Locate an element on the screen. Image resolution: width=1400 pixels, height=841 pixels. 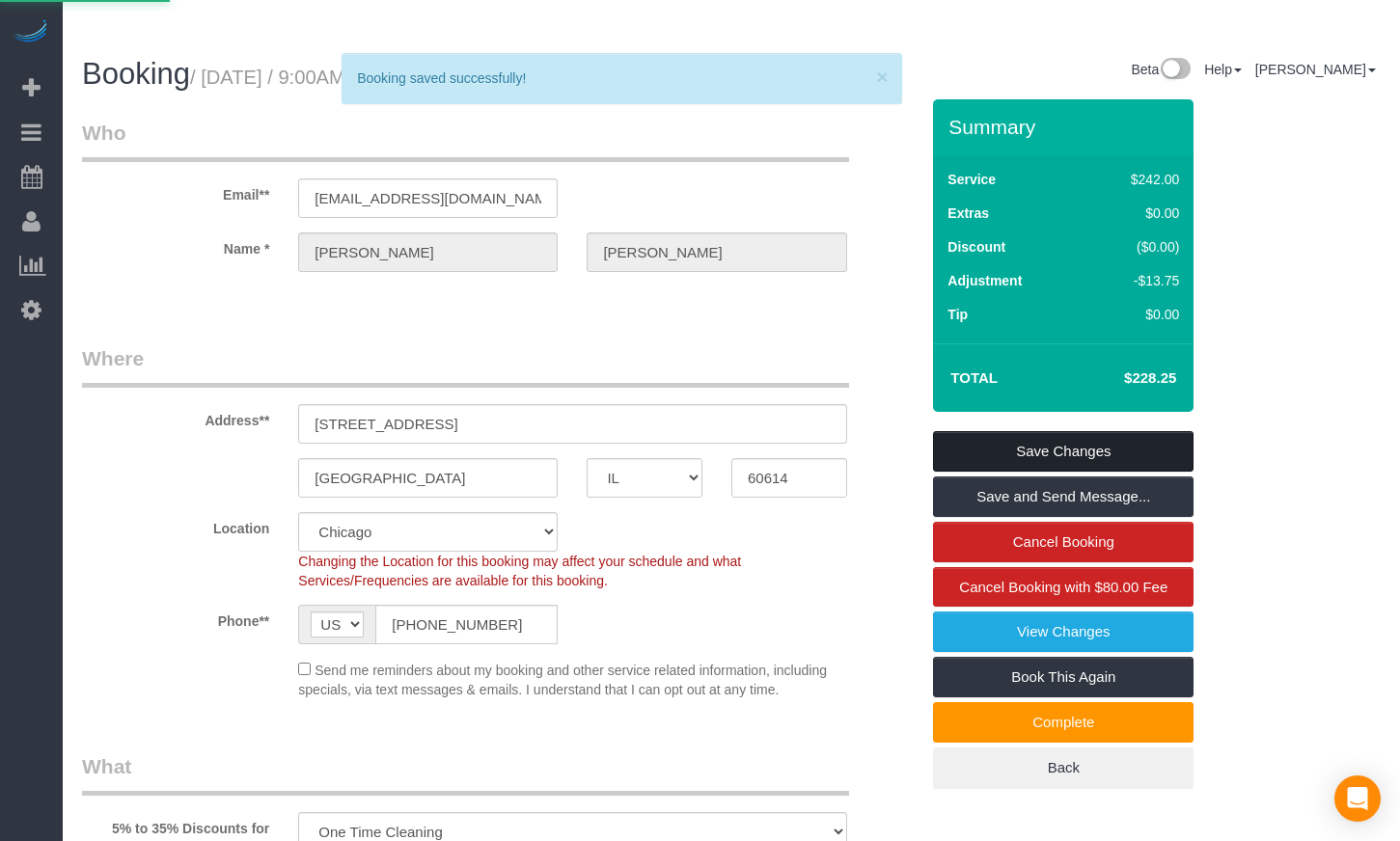
span: Send me reminders about my booking and other service related information, including specials, via... is located at coordinates (562, 681).